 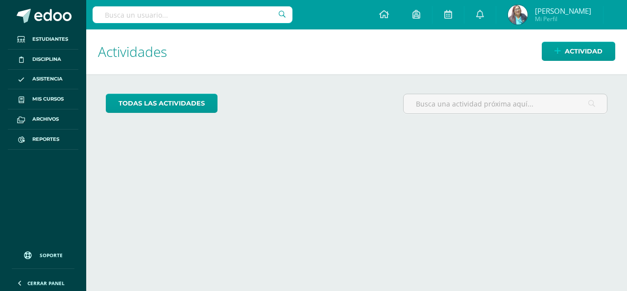 I want to click on img: 2a9e4ed1db2ea39b7ff423f7be37eaa2.png, so click(x=518, y=15).